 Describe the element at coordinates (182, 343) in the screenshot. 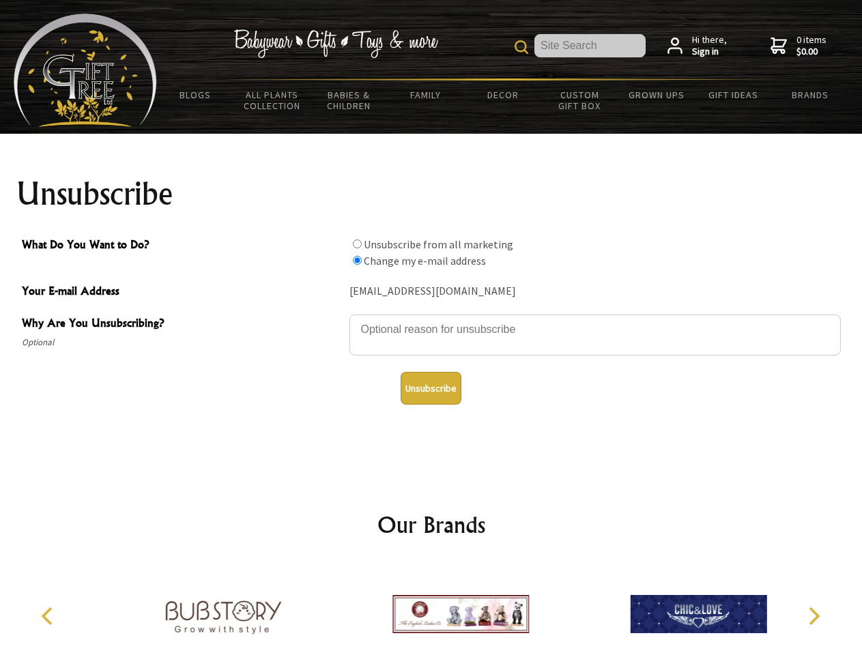

I see `span: Optional` at that location.